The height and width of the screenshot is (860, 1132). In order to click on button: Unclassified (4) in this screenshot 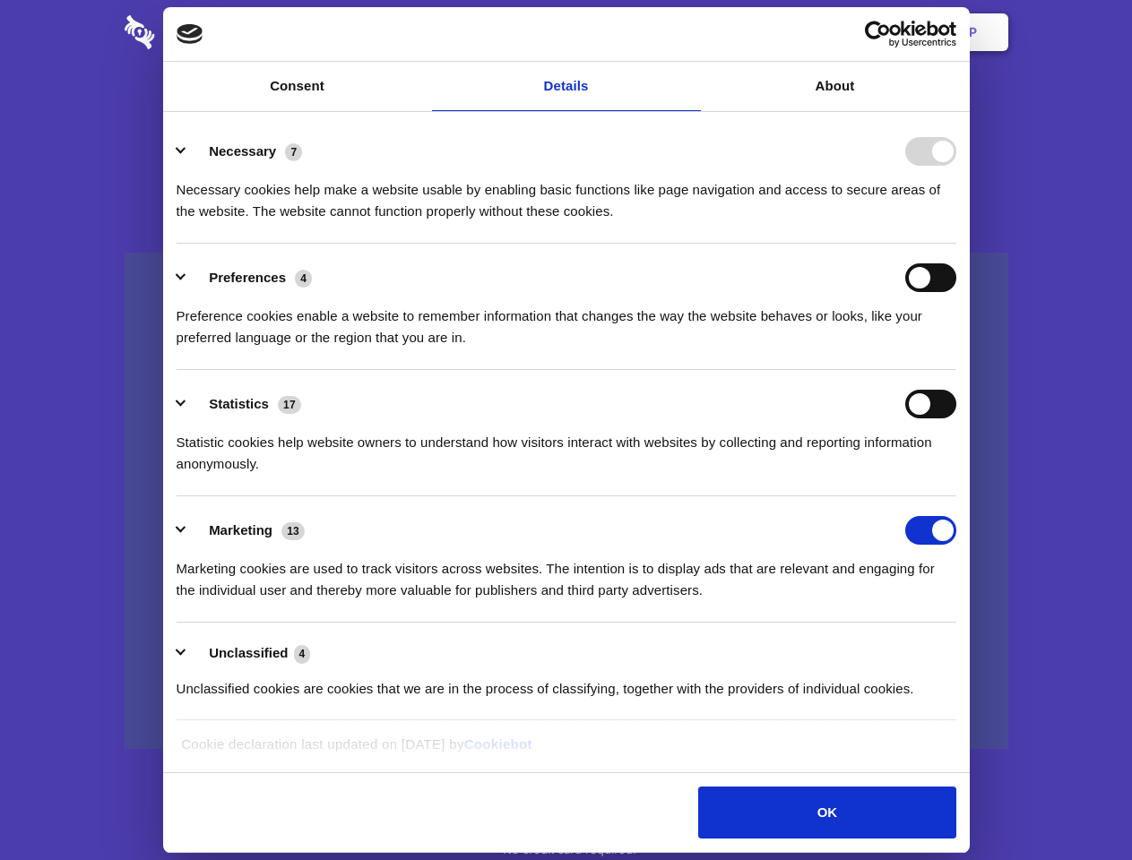, I will do `click(249, 653)`.